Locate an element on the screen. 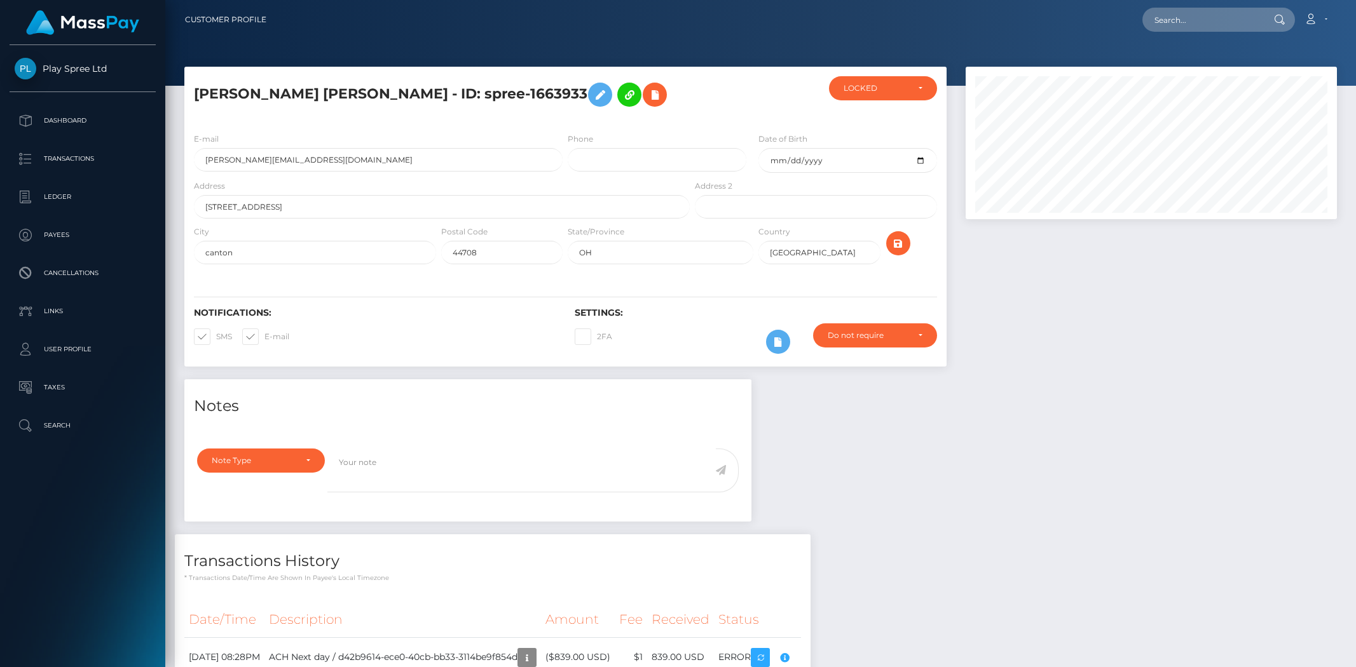 Image resolution: width=1356 pixels, height=667 pixels. th: Amount is located at coordinates (578, 620).